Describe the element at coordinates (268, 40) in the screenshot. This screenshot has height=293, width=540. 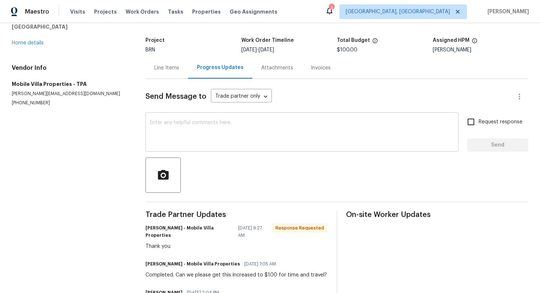
I see `h5: Work Order Timeline` at that location.